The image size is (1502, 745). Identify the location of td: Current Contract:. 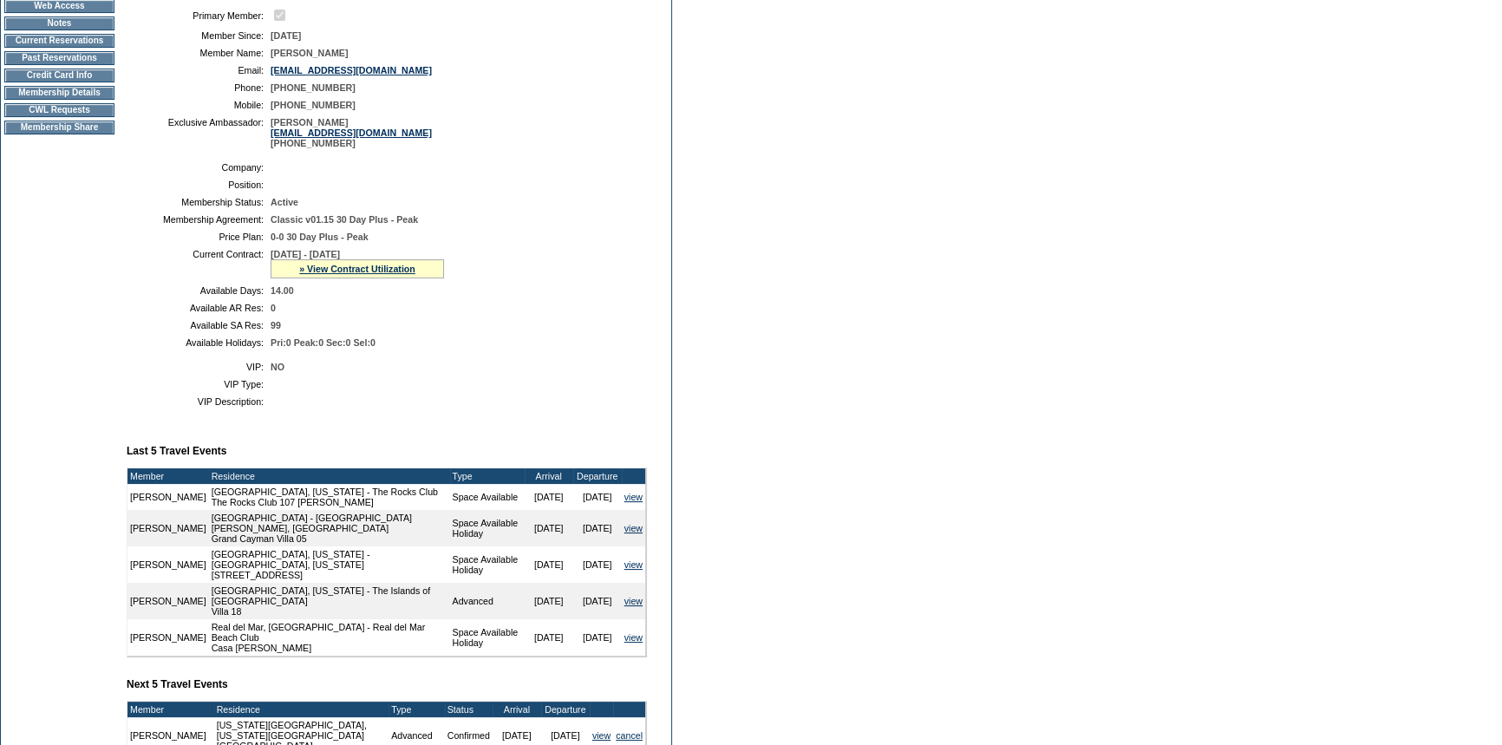
(199, 264).